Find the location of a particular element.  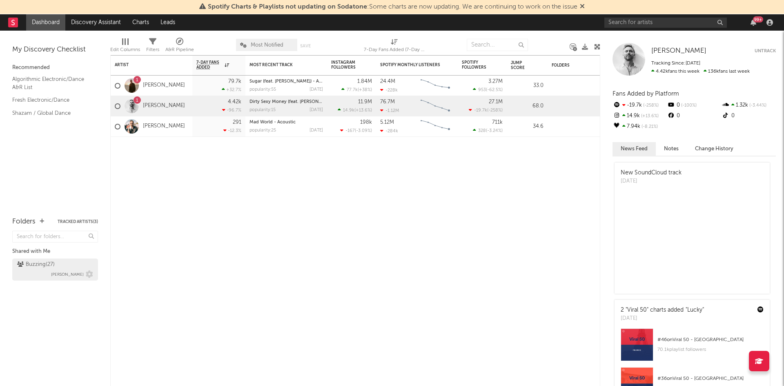

button: Save is located at coordinates (305, 46).